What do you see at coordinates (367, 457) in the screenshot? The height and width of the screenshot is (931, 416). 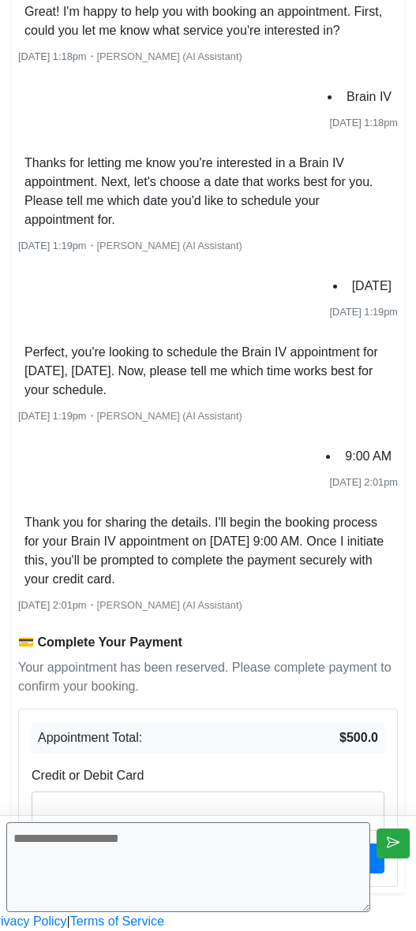 I see `li: 9:00 AM` at bounding box center [367, 457].